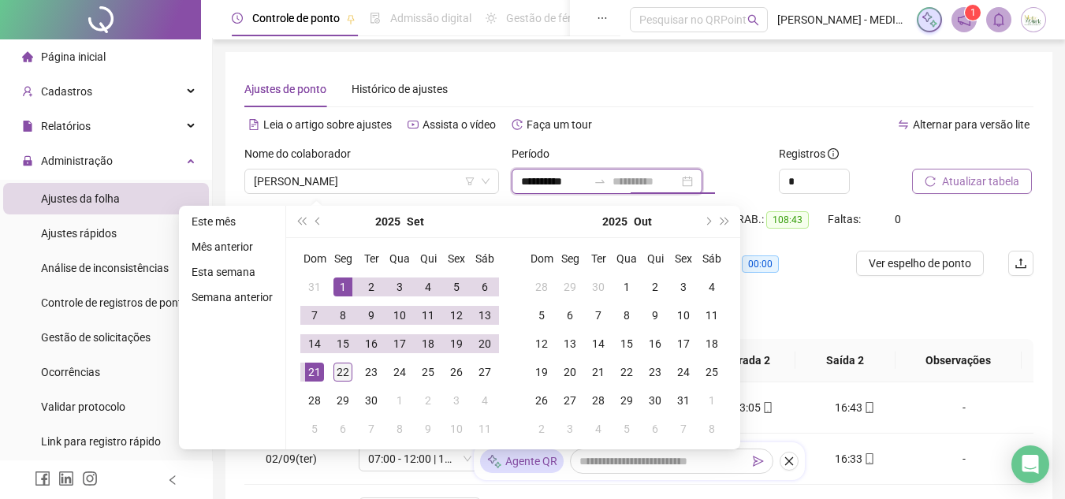 The height and width of the screenshot is (499, 1065). Describe the element at coordinates (712, 429) in the screenshot. I see `td: 2025-11-08` at that location.